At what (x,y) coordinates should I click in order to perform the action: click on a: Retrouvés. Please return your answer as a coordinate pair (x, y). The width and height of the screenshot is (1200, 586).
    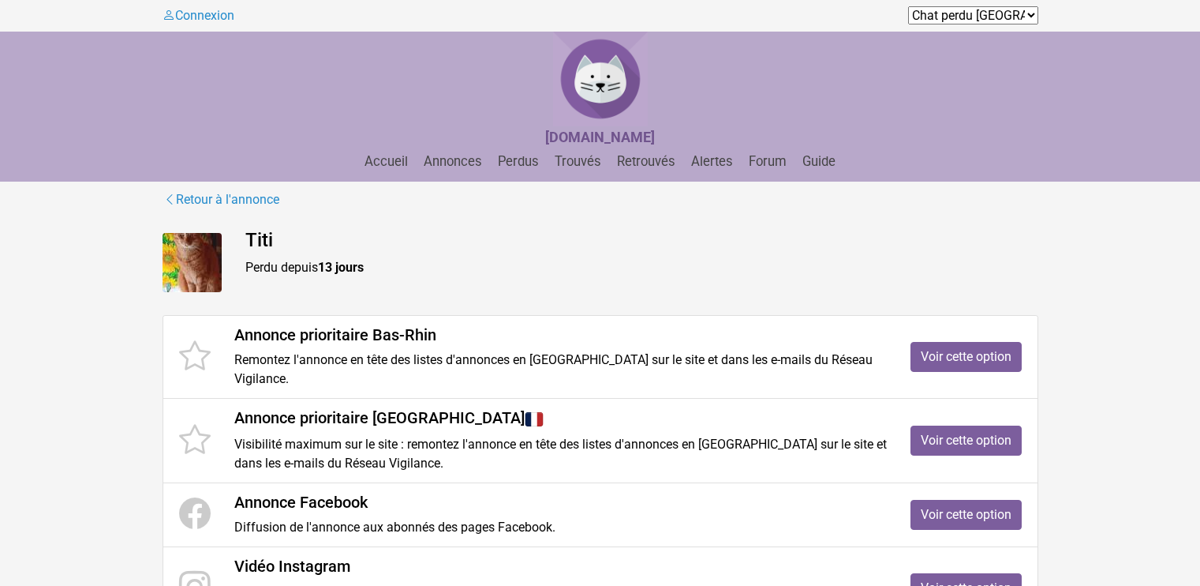
    Looking at the image, I should click on (646, 161).